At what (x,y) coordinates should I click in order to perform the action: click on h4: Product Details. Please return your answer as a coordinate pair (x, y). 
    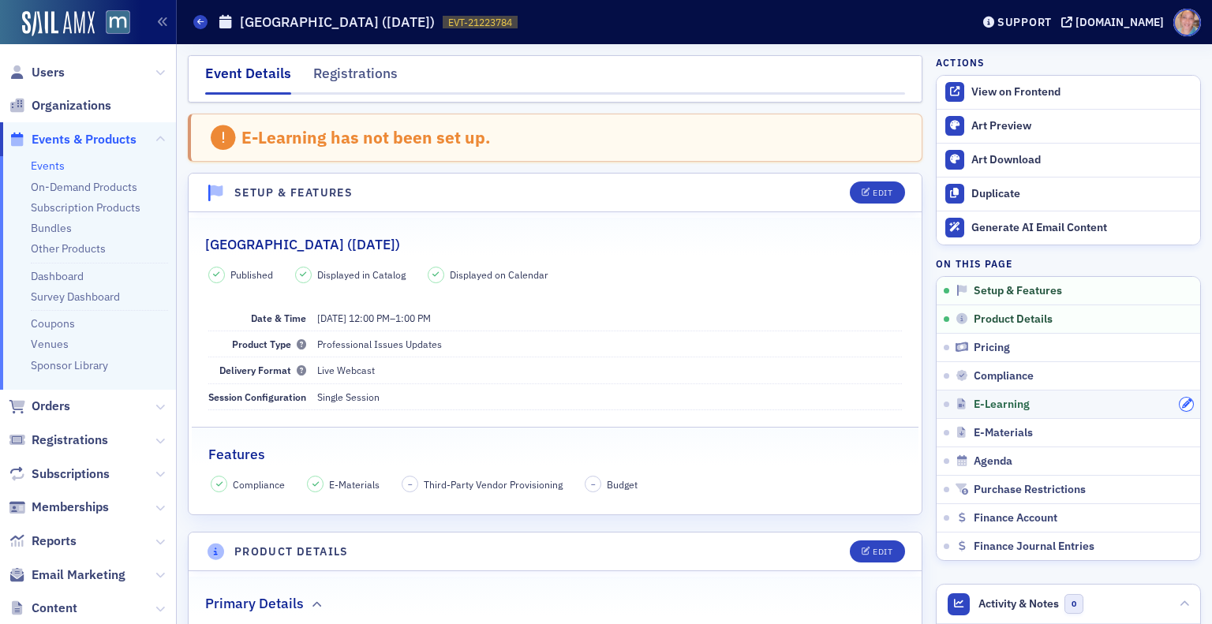
    Looking at the image, I should click on (291, 552).